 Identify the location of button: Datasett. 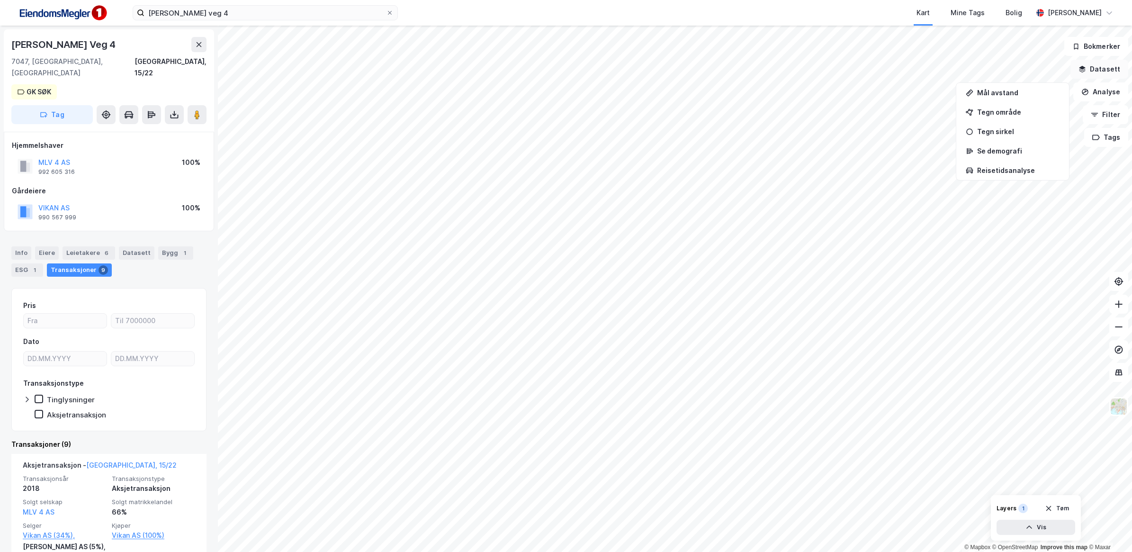
(1099, 69).